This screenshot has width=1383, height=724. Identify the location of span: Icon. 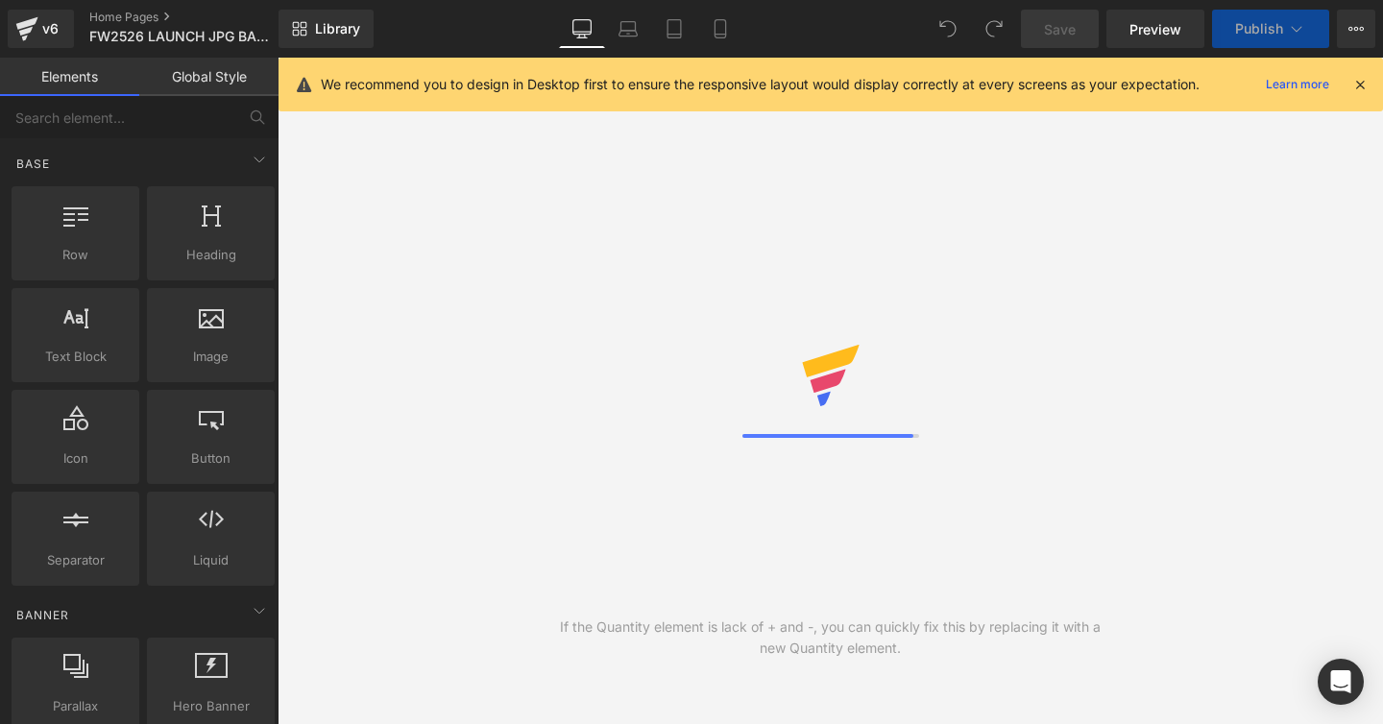
(75, 458).